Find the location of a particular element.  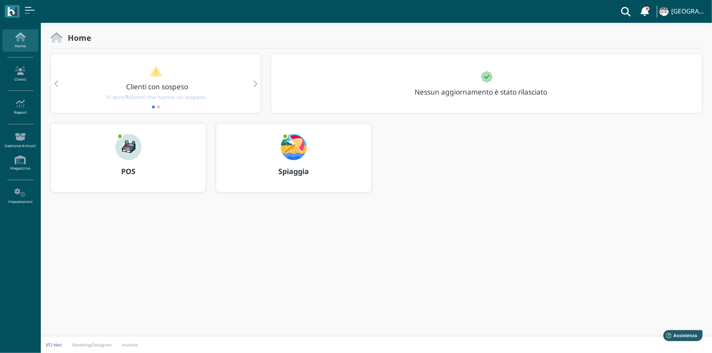

b: POS is located at coordinates (128, 171).